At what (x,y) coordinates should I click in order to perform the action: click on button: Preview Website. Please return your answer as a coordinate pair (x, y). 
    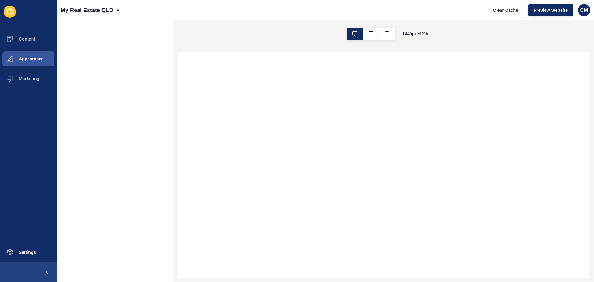
    Looking at the image, I should click on (551, 10).